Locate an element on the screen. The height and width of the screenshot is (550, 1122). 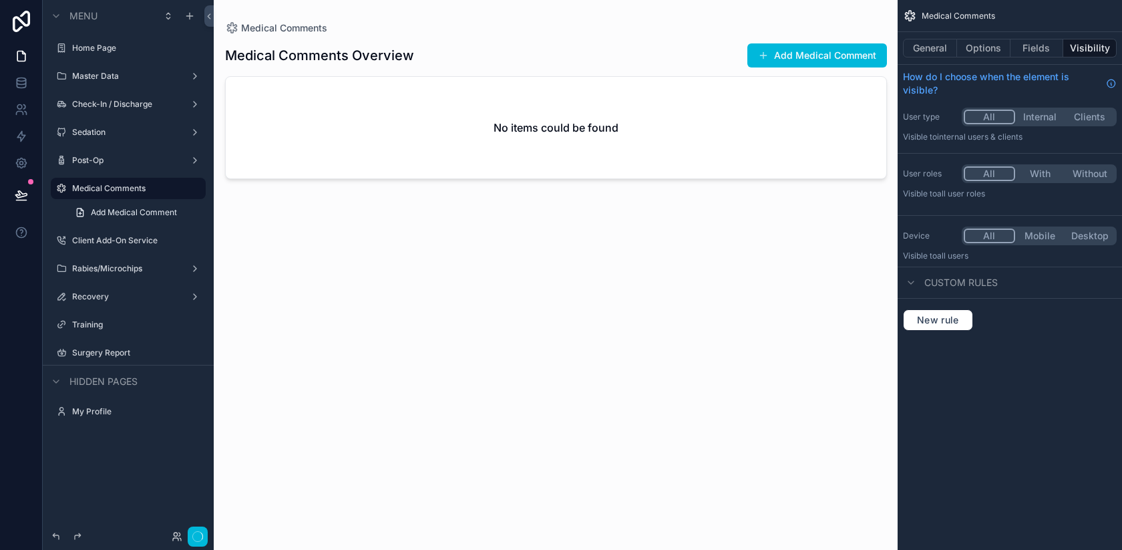
a: Client Add-On Service is located at coordinates (135, 240).